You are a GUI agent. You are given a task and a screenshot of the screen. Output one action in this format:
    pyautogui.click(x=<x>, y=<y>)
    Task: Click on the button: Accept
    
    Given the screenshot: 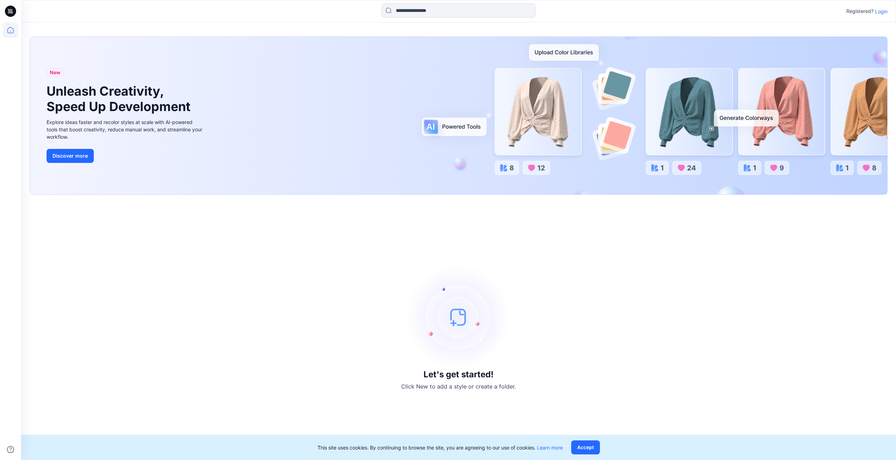 What is the action you would take?
    pyautogui.click(x=586, y=447)
    